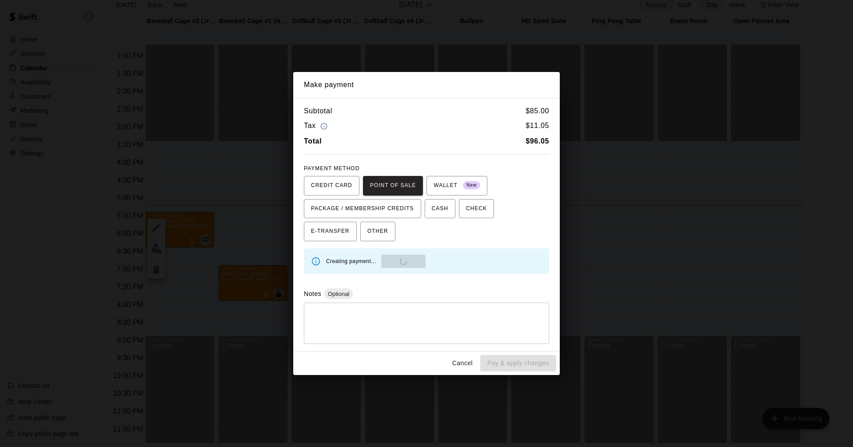 Image resolution: width=853 pixels, height=447 pixels. Describe the element at coordinates (476, 209) in the screenshot. I see `span: CHECK` at that location.